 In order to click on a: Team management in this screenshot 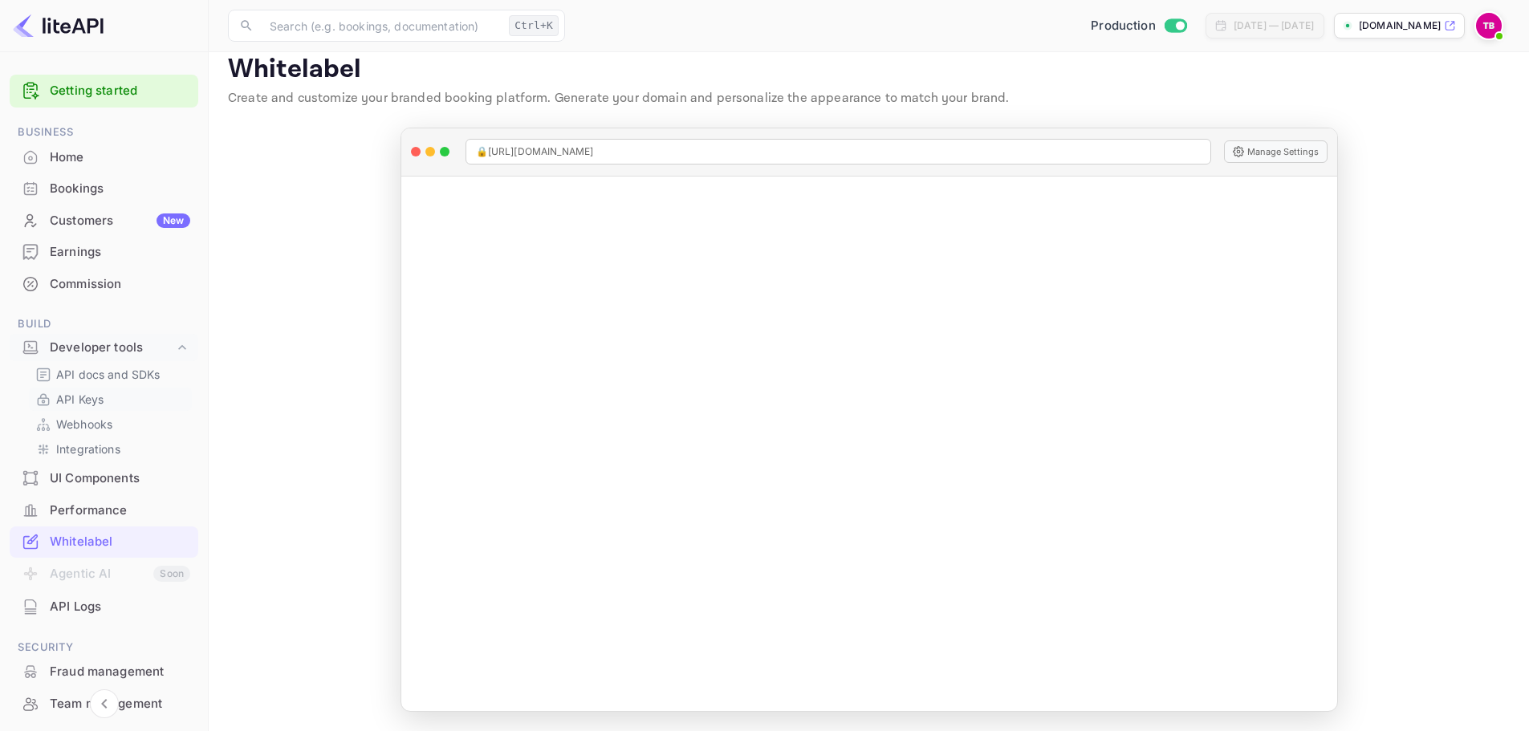, I will do `click(104, 703)`.